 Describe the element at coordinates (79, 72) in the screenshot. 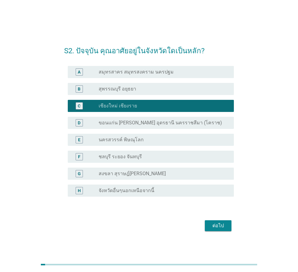

I see `div: A` at that location.